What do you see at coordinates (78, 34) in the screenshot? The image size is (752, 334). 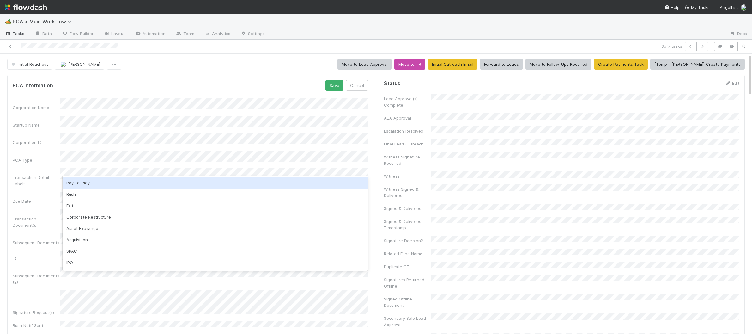 I see `a: Flow Builder` at bounding box center [78, 34].